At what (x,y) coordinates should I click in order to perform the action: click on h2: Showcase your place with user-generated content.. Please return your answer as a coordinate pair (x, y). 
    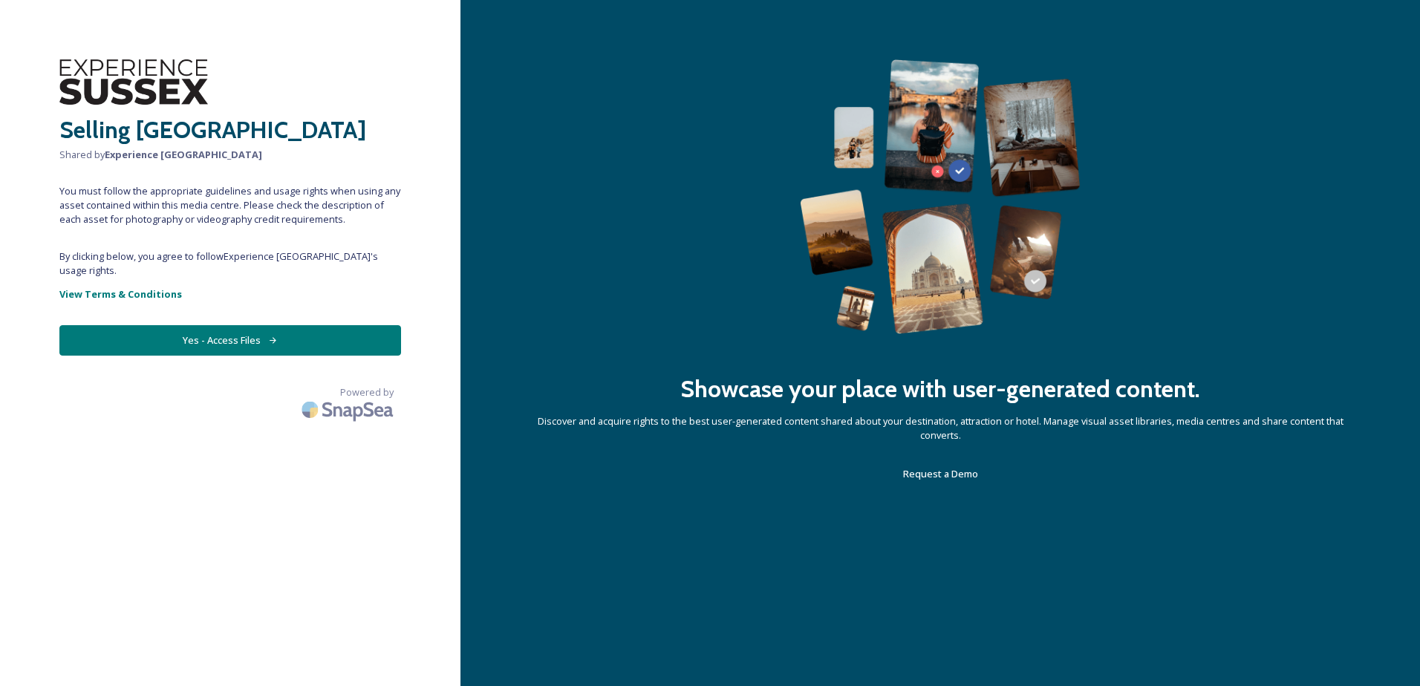
    Looking at the image, I should click on (940, 389).